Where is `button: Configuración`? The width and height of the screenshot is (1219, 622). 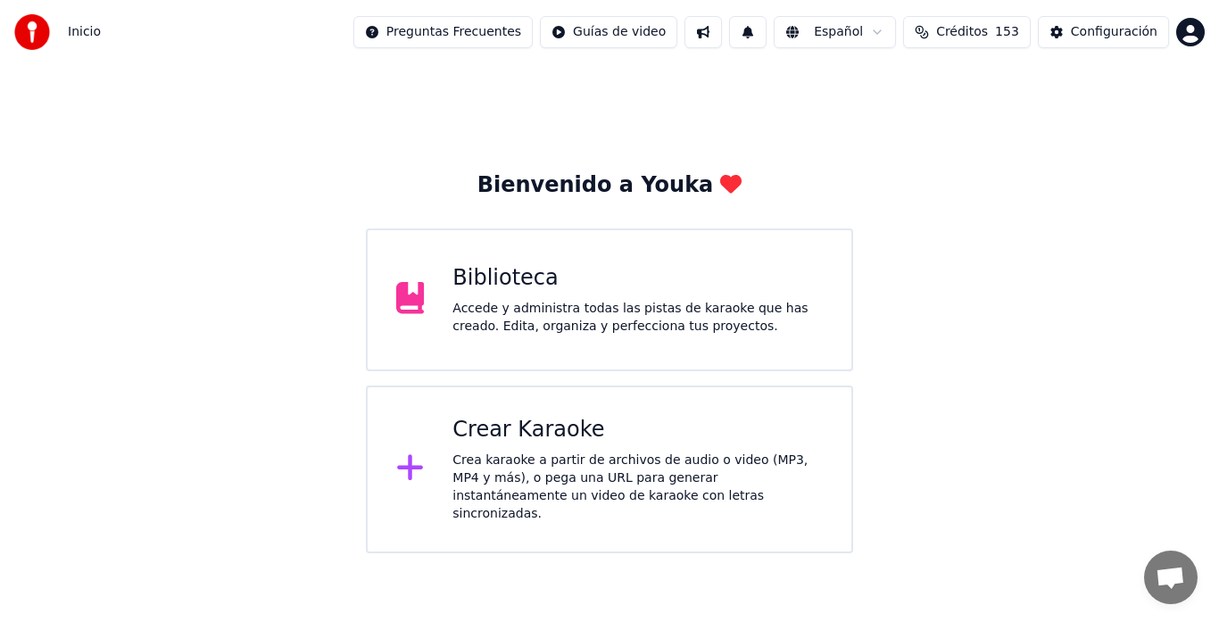 button: Configuración is located at coordinates (1103, 32).